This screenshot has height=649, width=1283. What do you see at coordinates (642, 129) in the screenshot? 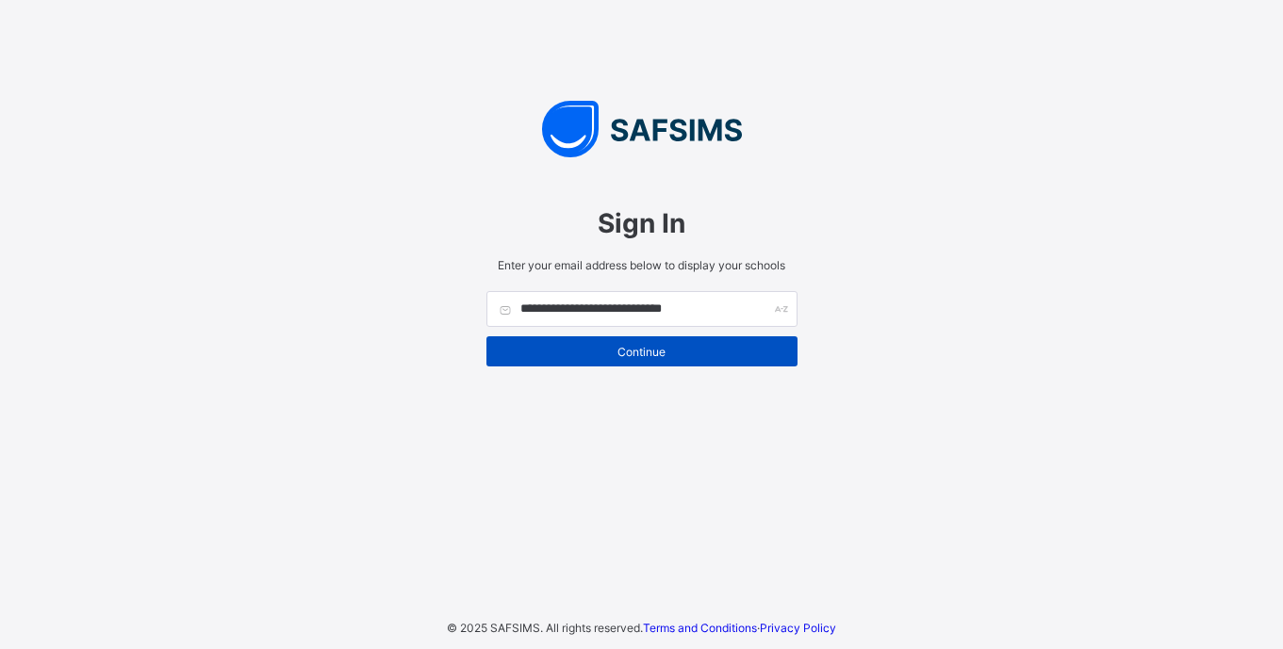
I see `img: SAFSIMS Logo` at bounding box center [642, 129].